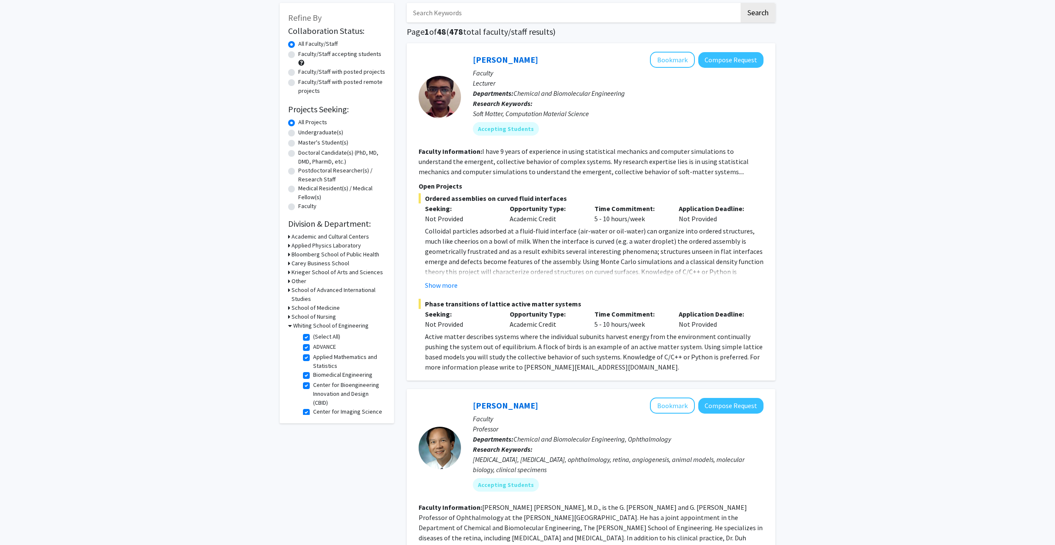 The image size is (1055, 545). I want to click on p: Lecturer, so click(618, 83).